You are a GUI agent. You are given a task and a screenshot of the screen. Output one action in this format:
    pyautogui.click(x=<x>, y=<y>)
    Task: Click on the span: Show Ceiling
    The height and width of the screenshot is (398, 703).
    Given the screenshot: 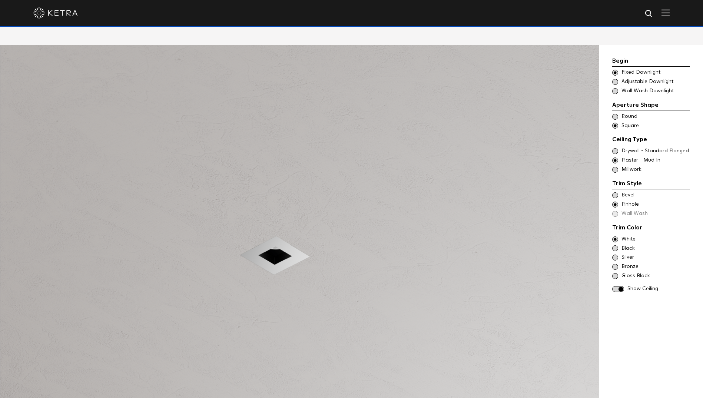 What is the action you would take?
    pyautogui.click(x=658, y=289)
    